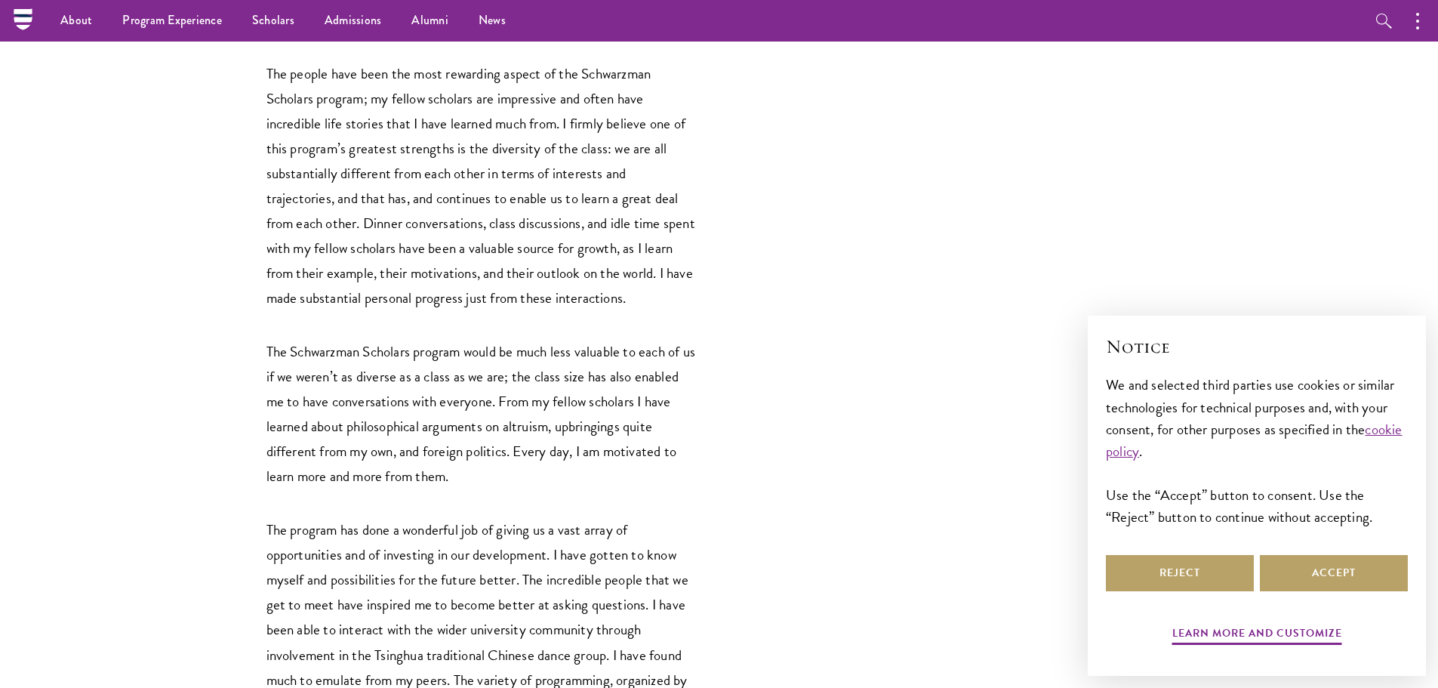 The image size is (1438, 688). What do you see at coordinates (1334, 573) in the screenshot?
I see `button: Accept` at bounding box center [1334, 573].